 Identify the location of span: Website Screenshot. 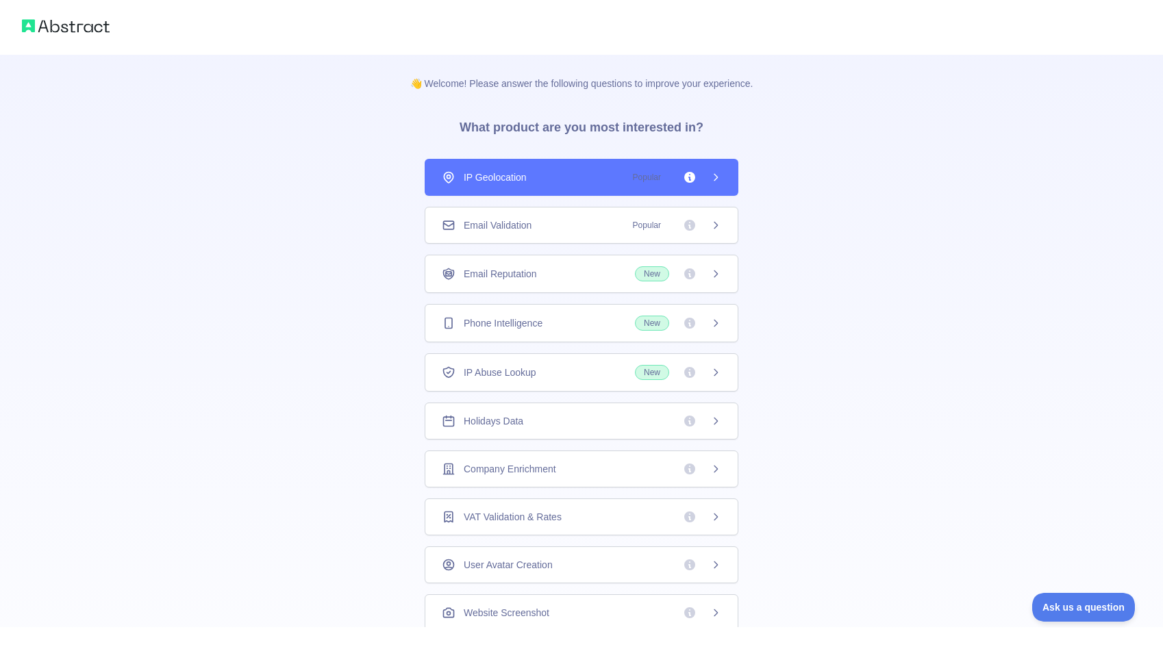
(506, 613).